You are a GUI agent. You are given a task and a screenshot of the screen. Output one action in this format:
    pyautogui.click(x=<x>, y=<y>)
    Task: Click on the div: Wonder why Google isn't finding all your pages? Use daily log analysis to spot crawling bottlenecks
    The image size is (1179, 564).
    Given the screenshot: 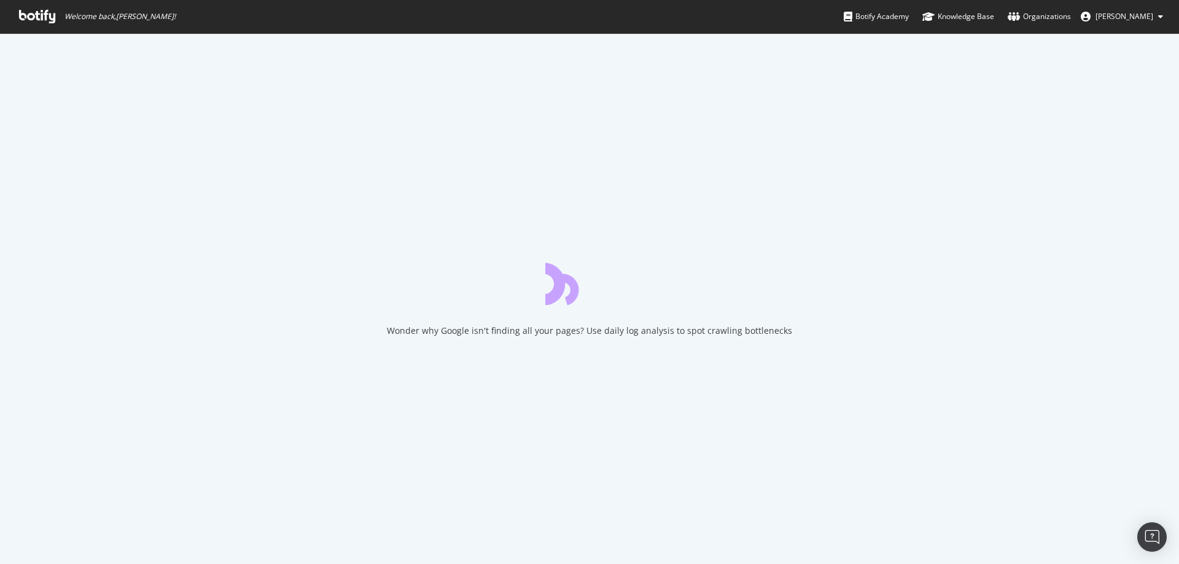 What is the action you would take?
    pyautogui.click(x=589, y=331)
    